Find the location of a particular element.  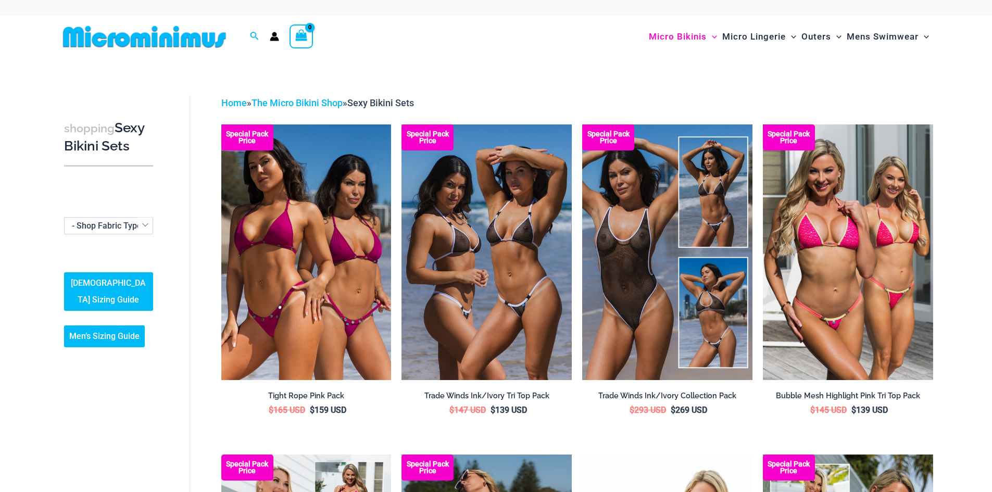

a: Collection Pack Collection Pack b (1)Collection Pack b (1) is located at coordinates (667, 252).